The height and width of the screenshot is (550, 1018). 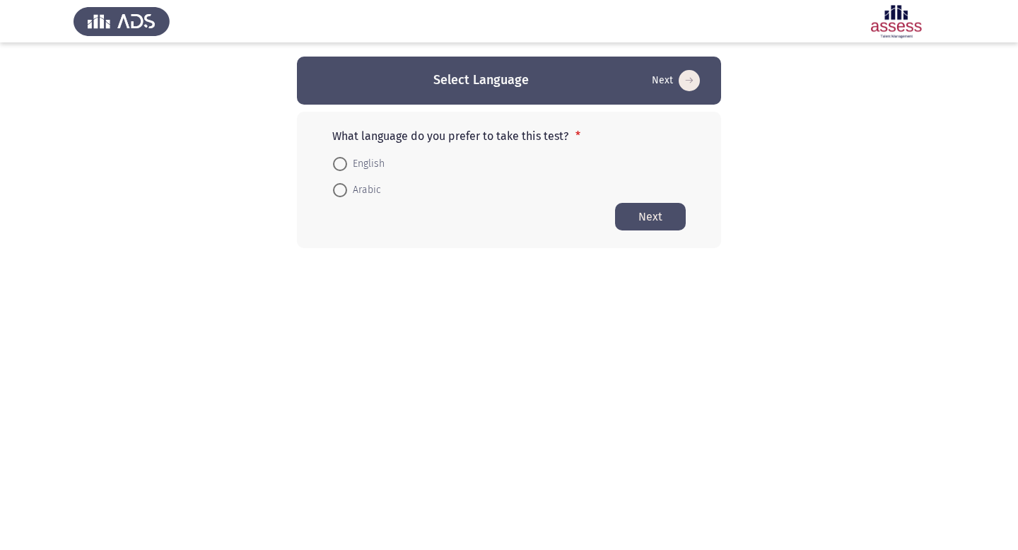 What do you see at coordinates (364, 190) in the screenshot?
I see `span: Arabic` at bounding box center [364, 190].